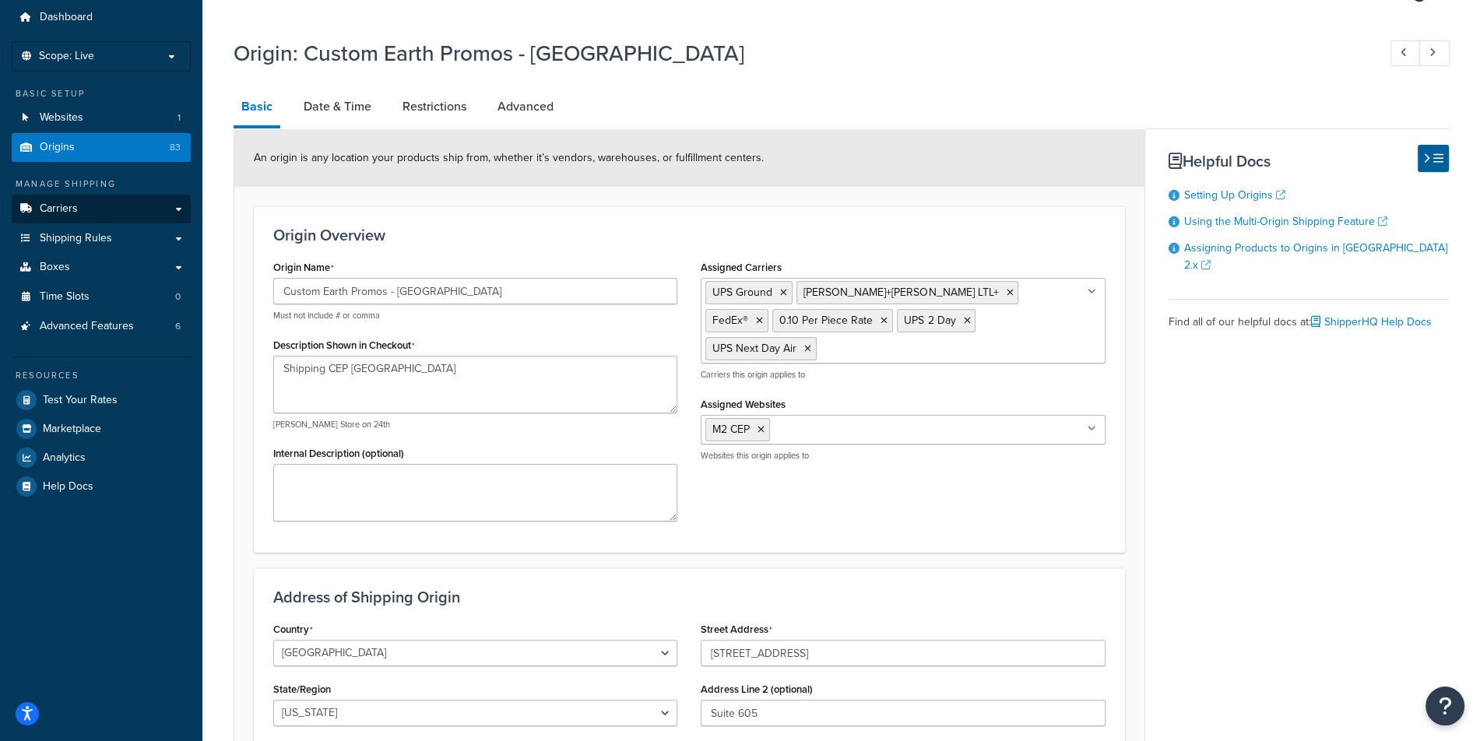 This screenshot has width=1480, height=741. Describe the element at coordinates (177, 297) in the screenshot. I see `span: 0` at that location.